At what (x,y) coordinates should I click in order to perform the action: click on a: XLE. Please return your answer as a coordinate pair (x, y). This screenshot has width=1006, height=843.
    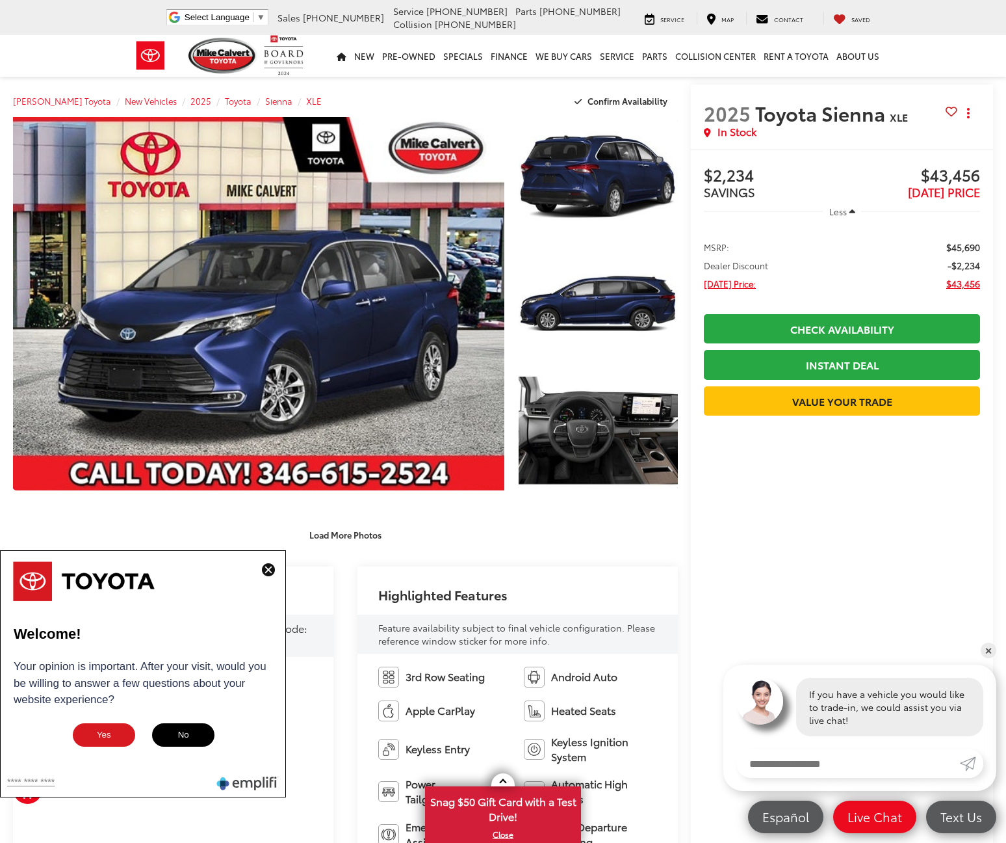
    Looking at the image, I should click on (314, 101).